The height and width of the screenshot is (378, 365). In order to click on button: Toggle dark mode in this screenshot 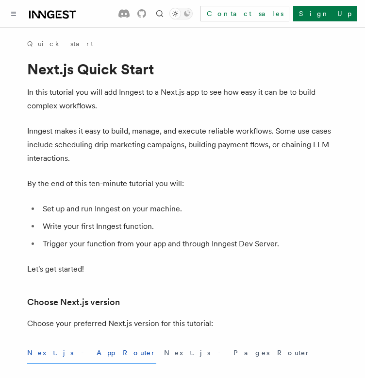, I will do `click(181, 14)`.